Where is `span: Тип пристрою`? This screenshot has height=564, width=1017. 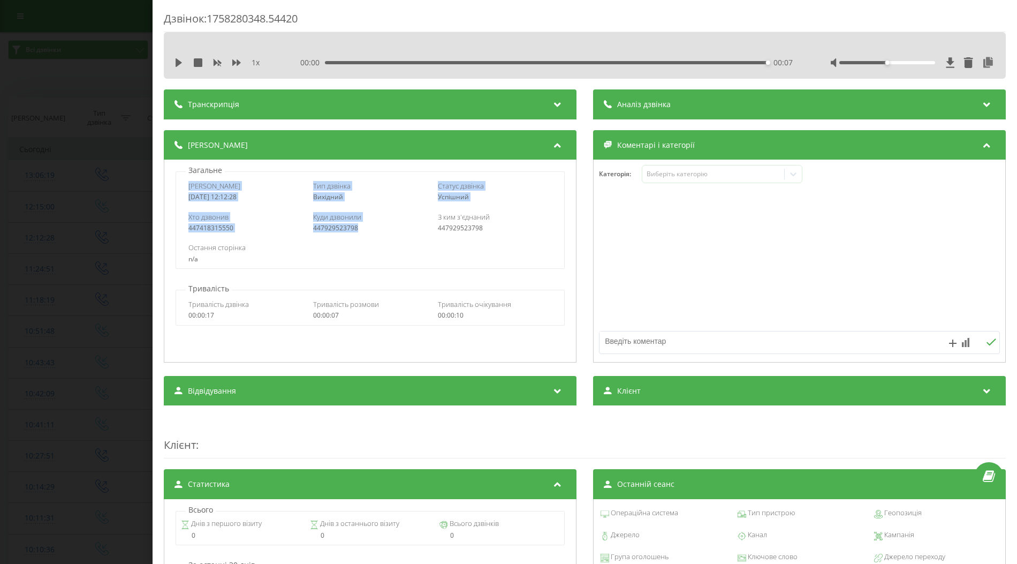 span: Тип пристрою is located at coordinates (770, 513).